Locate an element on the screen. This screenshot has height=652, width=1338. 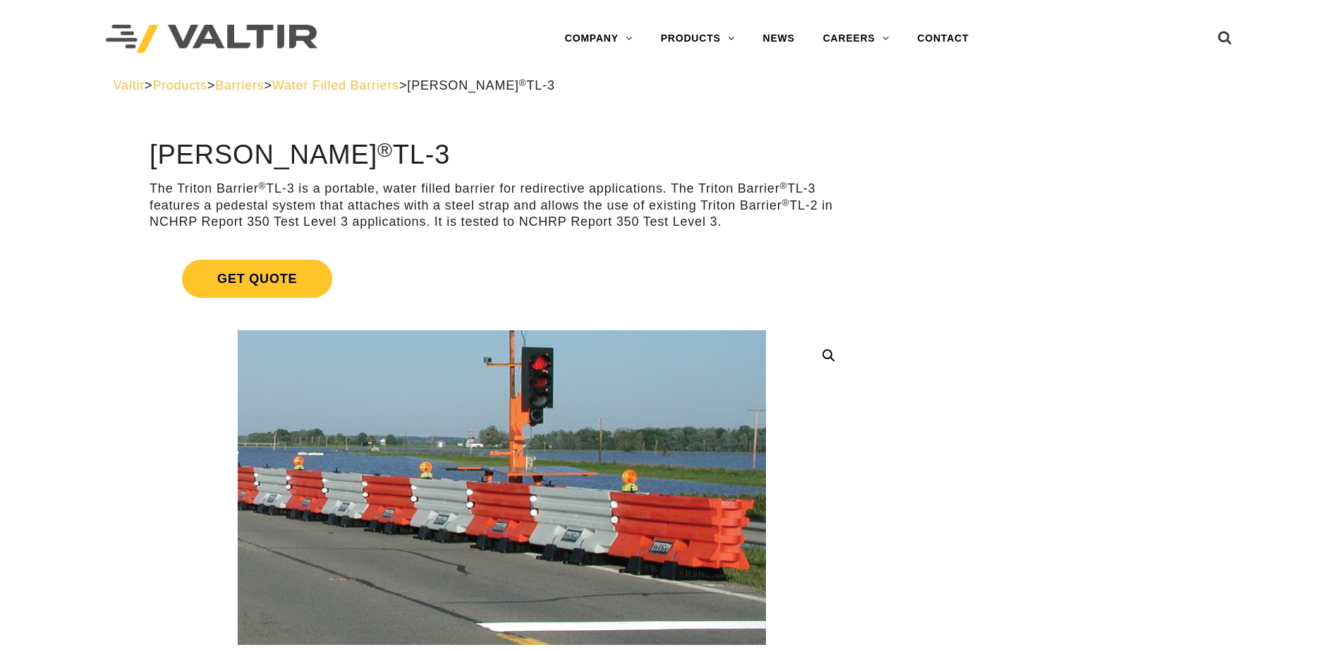
a: NEWS is located at coordinates (779, 39).